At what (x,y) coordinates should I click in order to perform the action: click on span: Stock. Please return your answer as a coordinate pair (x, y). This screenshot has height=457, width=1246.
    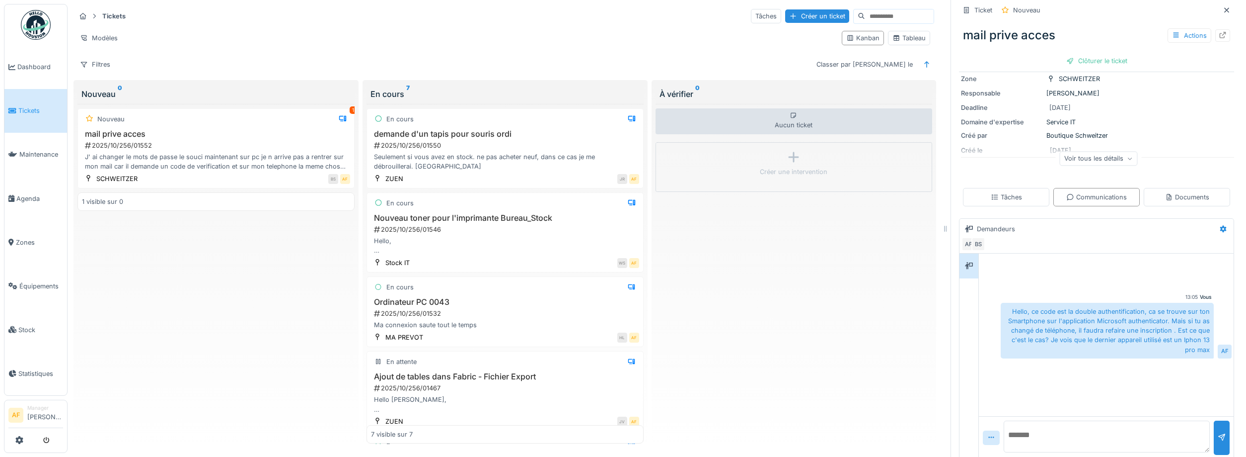
    Looking at the image, I should click on (41, 329).